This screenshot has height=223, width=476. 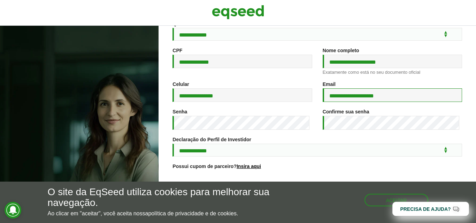 What do you see at coordinates (180, 112) in the screenshot?
I see `label: Senha` at bounding box center [180, 112].